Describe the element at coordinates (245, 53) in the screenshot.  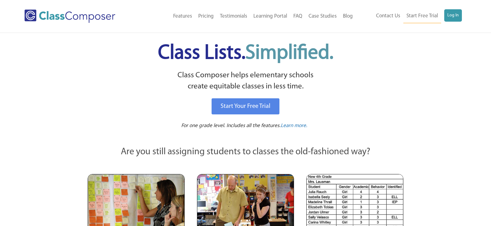
I see `span: Class Lists.` at that location.